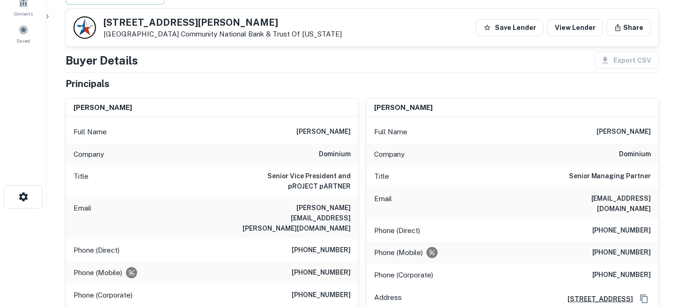 This screenshot has width=678, height=306. What do you see at coordinates (510, 28) in the screenshot?
I see `button: Save Lender` at bounding box center [510, 28].